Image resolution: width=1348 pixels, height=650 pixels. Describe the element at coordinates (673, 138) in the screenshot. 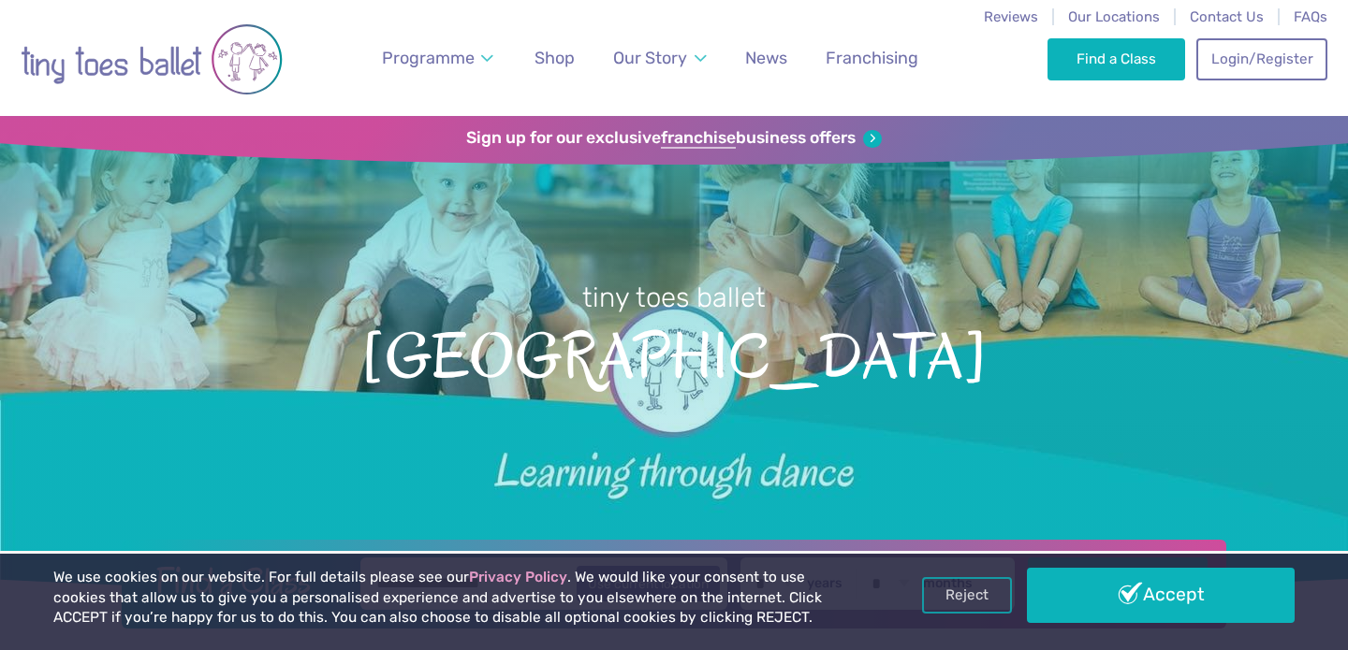

I see `a: Sign up for our exclusivefranchisebusiness offers` at that location.